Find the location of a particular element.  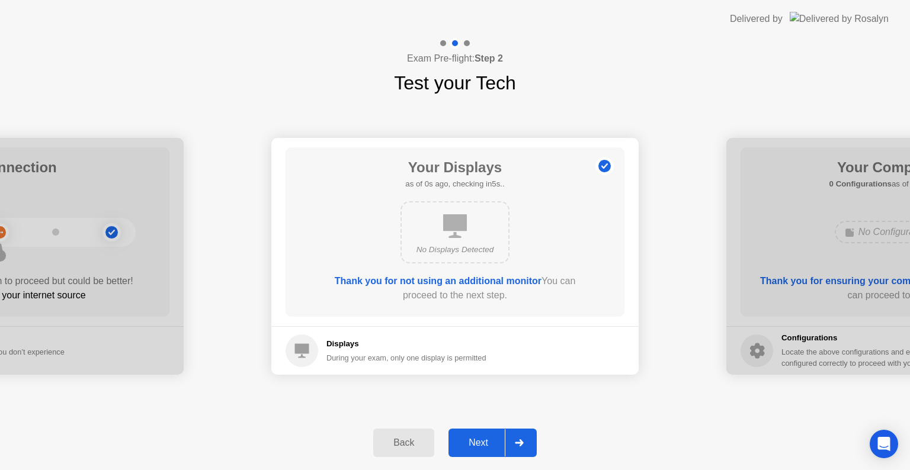

div: During your exam, only one display is permitted is located at coordinates (406, 358).